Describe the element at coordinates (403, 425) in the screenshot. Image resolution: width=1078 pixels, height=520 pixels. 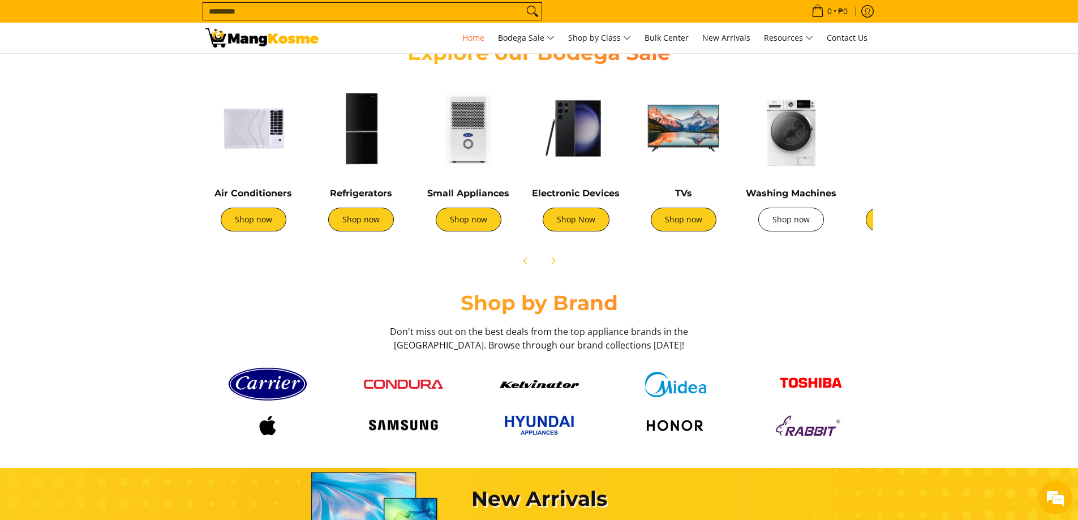
I see `img: Logo samsung wordmark` at that location.